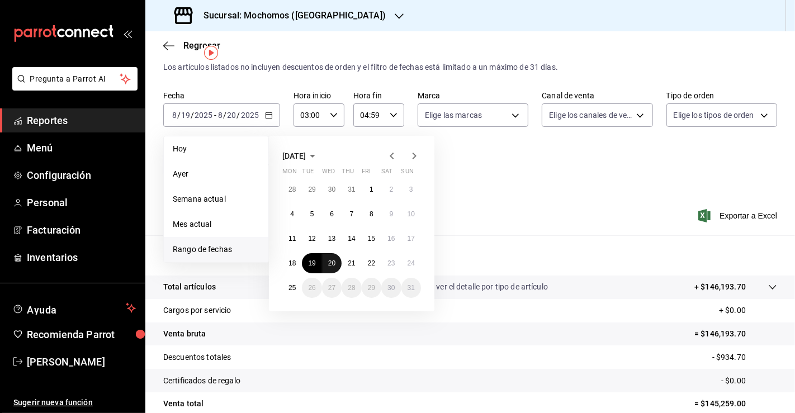 This screenshot has width=795, height=413. What do you see at coordinates (371, 190) in the screenshot?
I see `abbr: August 1, 2025` at bounding box center [371, 190].